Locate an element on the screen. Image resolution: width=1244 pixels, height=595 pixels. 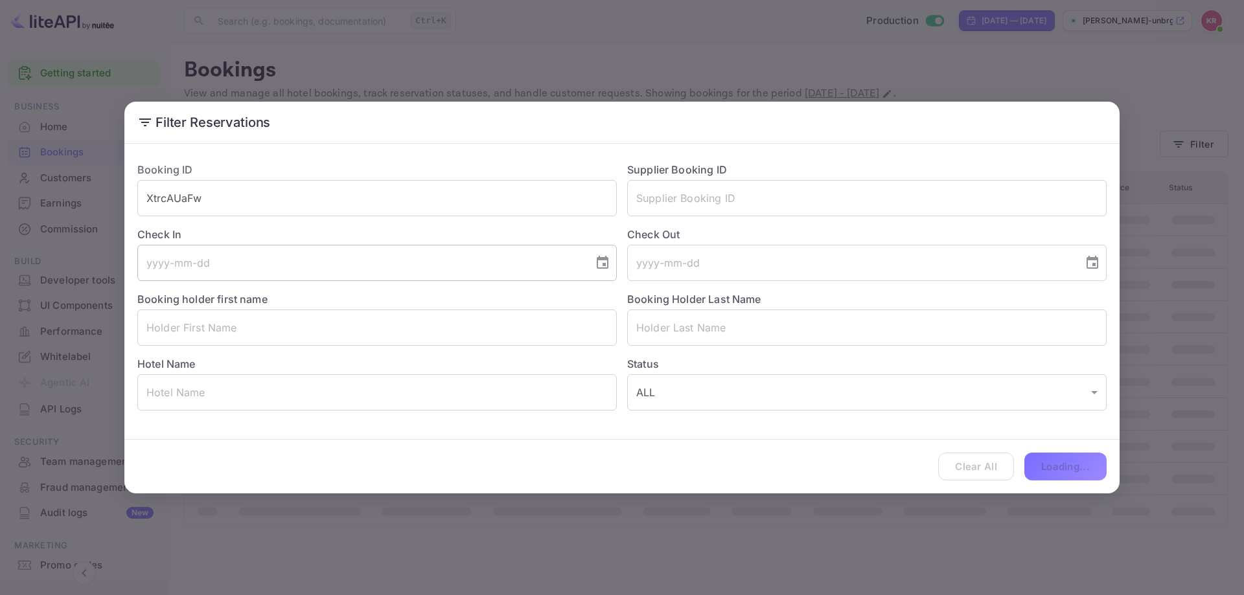
input: Booking ID is located at coordinates (377, 198).